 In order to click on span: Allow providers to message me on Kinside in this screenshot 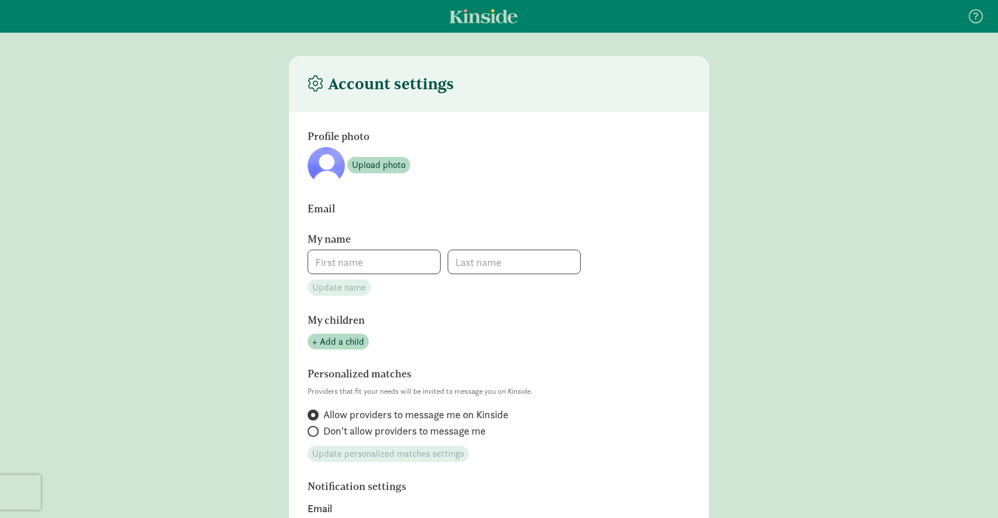, I will do `click(416, 415)`.